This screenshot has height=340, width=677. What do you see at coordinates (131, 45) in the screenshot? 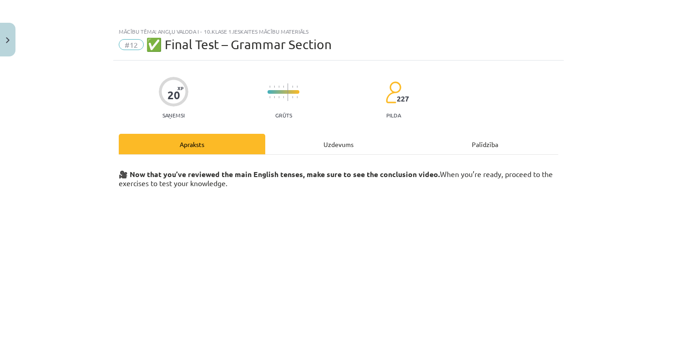
I see `span: #12` at bounding box center [131, 45].